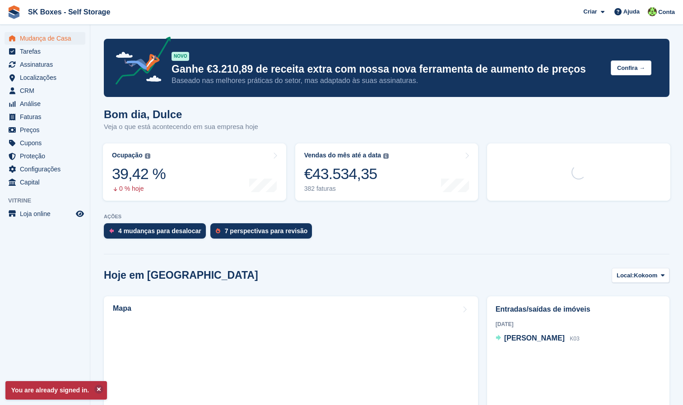 The width and height of the screenshot is (683, 405). What do you see at coordinates (181, 127) in the screenshot?
I see `p: Veja o que está acontecendo em sua empresa hoje` at bounding box center [181, 127].